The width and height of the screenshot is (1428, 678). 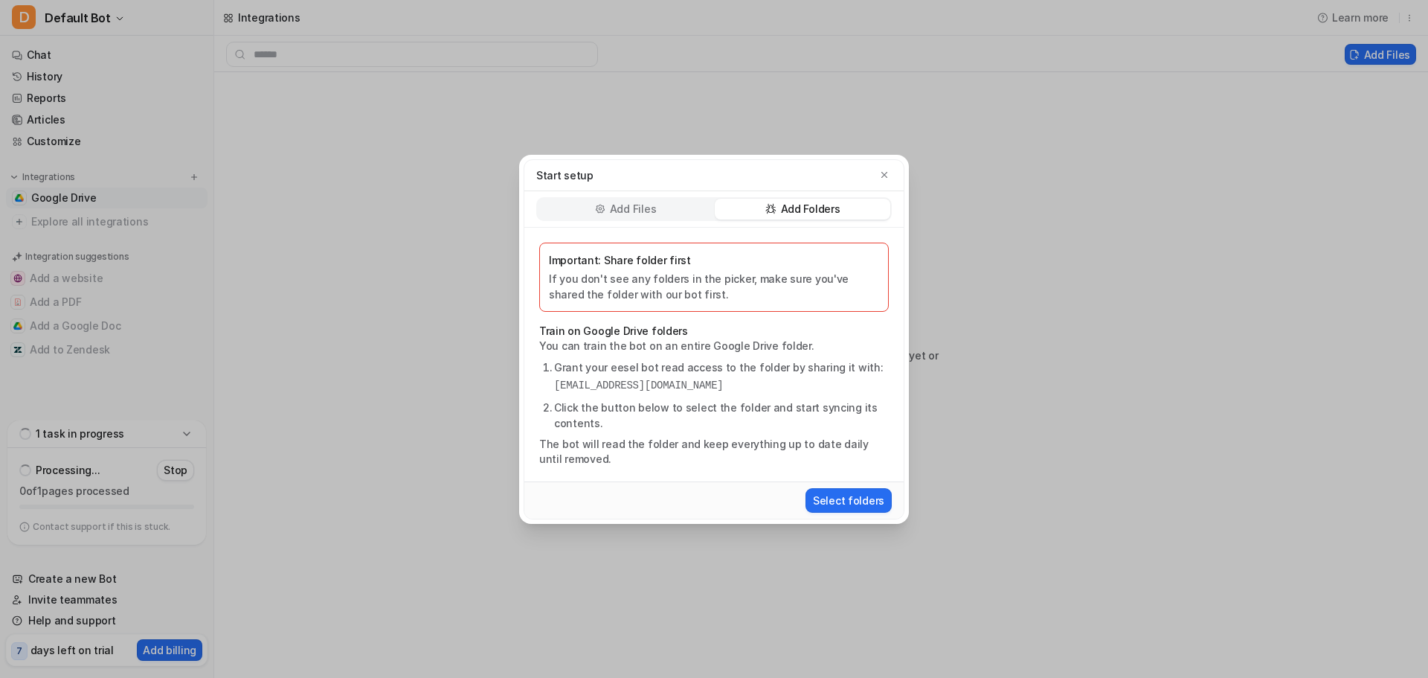 I want to click on button: Select folders, so click(x=849, y=500).